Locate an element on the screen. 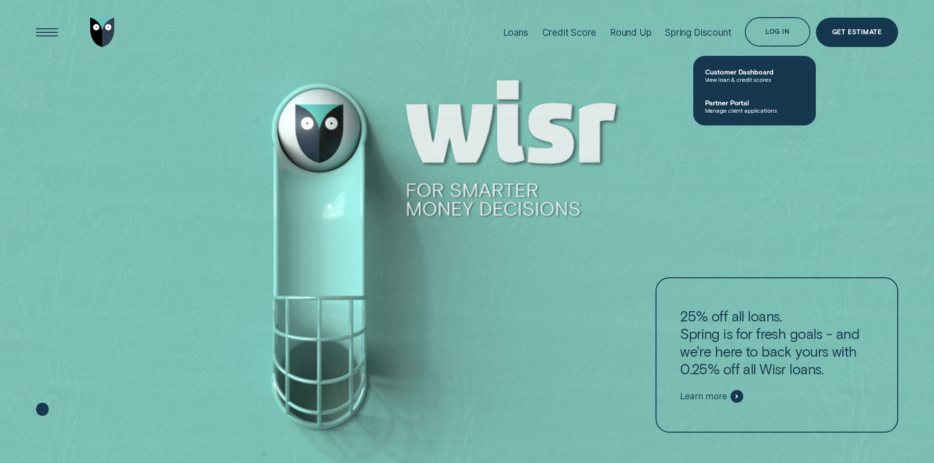 The width and height of the screenshot is (934, 463). span: Learn more is located at coordinates (703, 397).